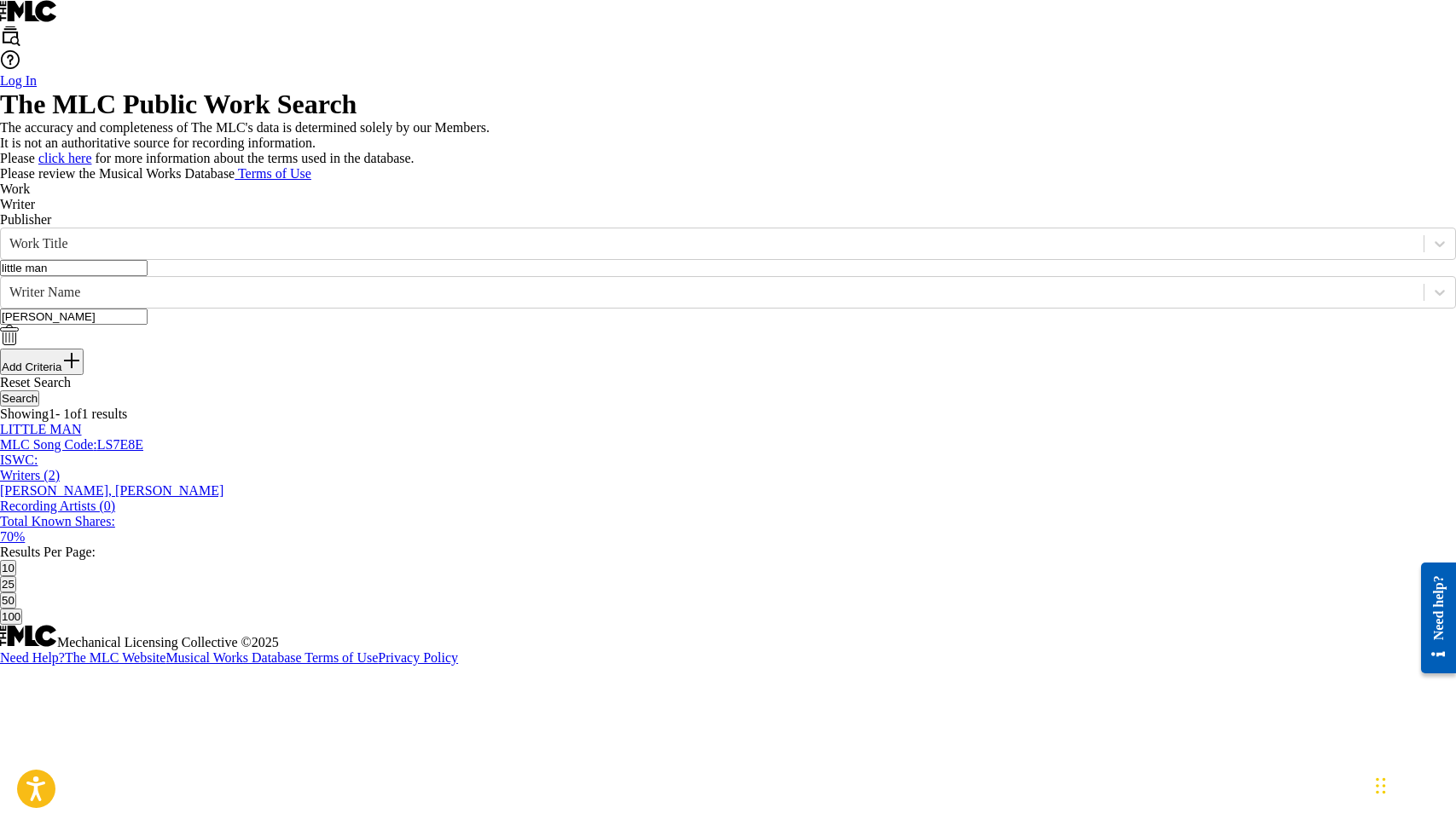  Describe the element at coordinates (115, 657) in the screenshot. I see `a: The MLC Website` at that location.